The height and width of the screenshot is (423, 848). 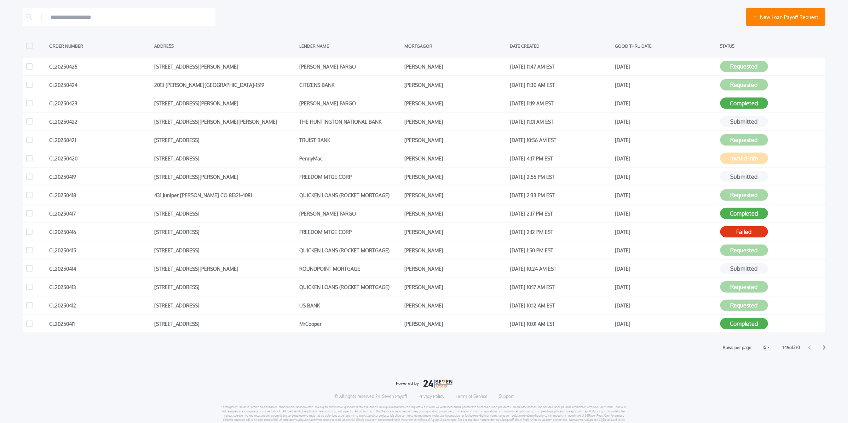 I want to click on button: Failed, so click(x=744, y=232).